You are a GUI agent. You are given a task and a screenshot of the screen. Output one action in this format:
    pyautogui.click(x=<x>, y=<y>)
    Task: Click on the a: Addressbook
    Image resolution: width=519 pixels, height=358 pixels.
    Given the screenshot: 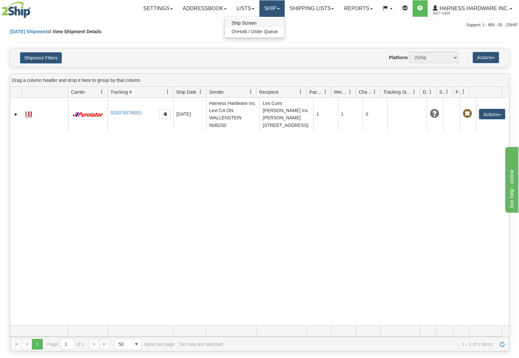 What is the action you would take?
    pyautogui.click(x=205, y=9)
    